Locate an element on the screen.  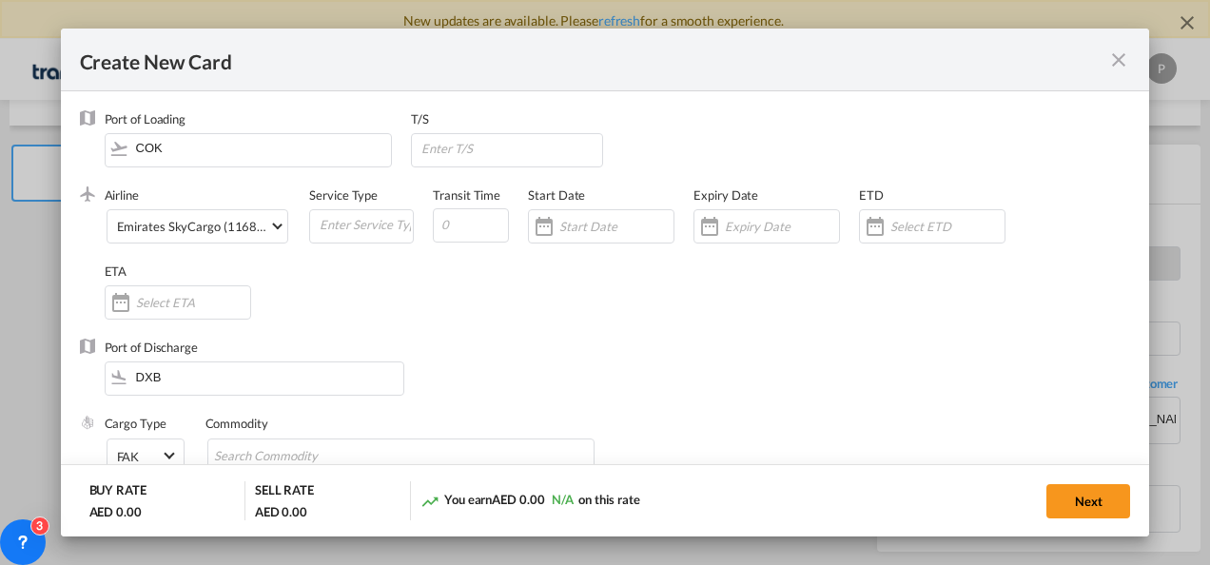
input: Select ETA is located at coordinates (193, 302).